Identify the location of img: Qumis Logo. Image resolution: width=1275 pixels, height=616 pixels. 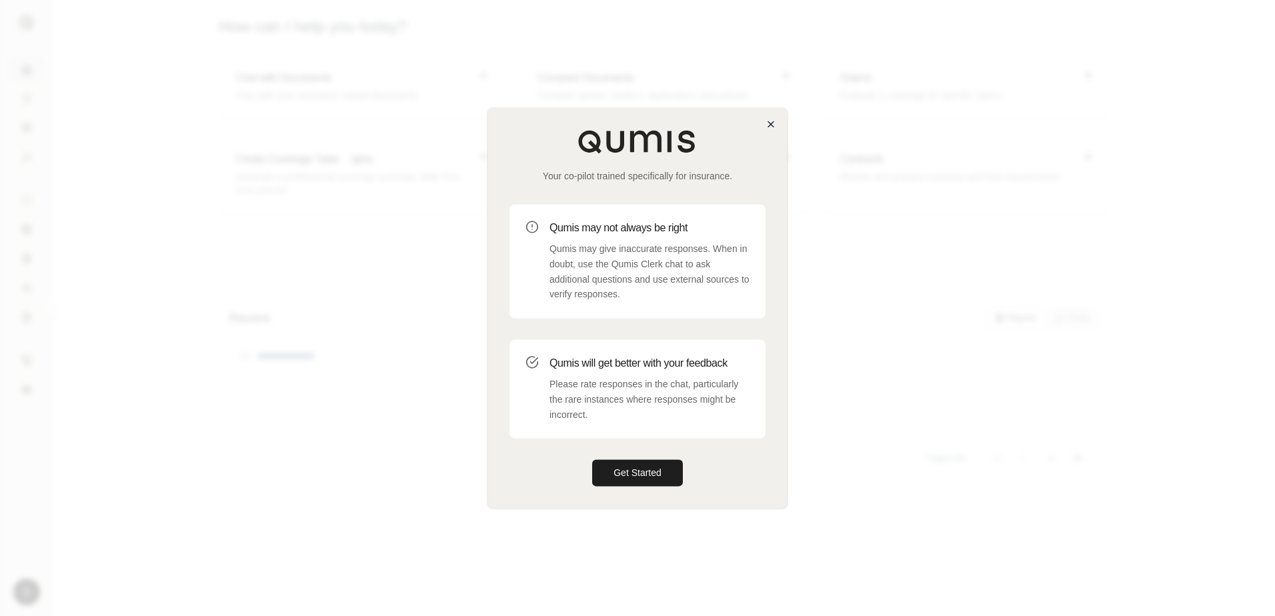
(638, 141).